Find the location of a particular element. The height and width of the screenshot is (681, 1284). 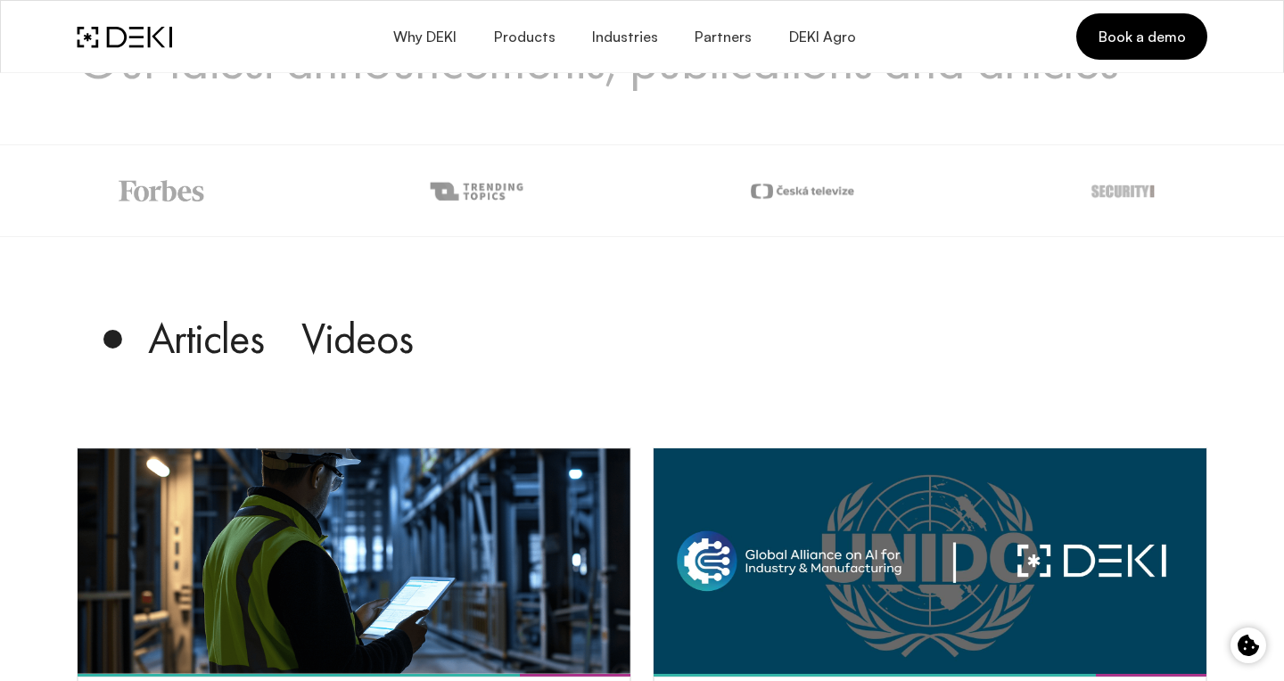

span: Industries is located at coordinates (624, 37).